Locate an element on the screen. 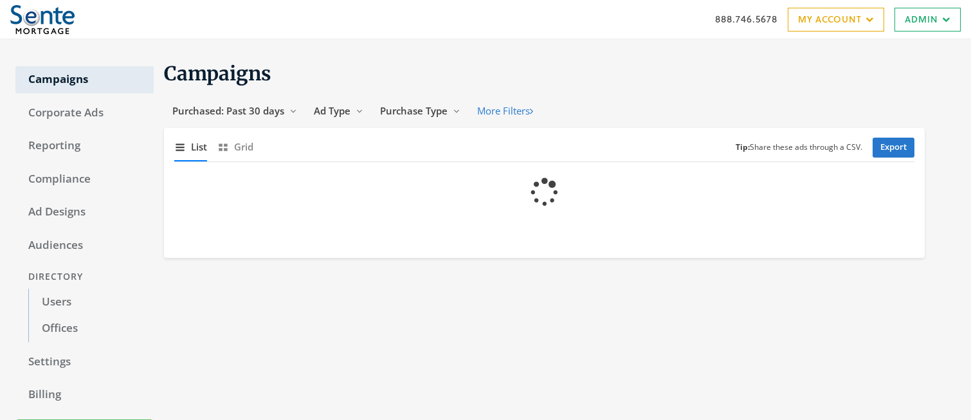 The image size is (971, 420). a: Ad Designs is located at coordinates (84, 212).